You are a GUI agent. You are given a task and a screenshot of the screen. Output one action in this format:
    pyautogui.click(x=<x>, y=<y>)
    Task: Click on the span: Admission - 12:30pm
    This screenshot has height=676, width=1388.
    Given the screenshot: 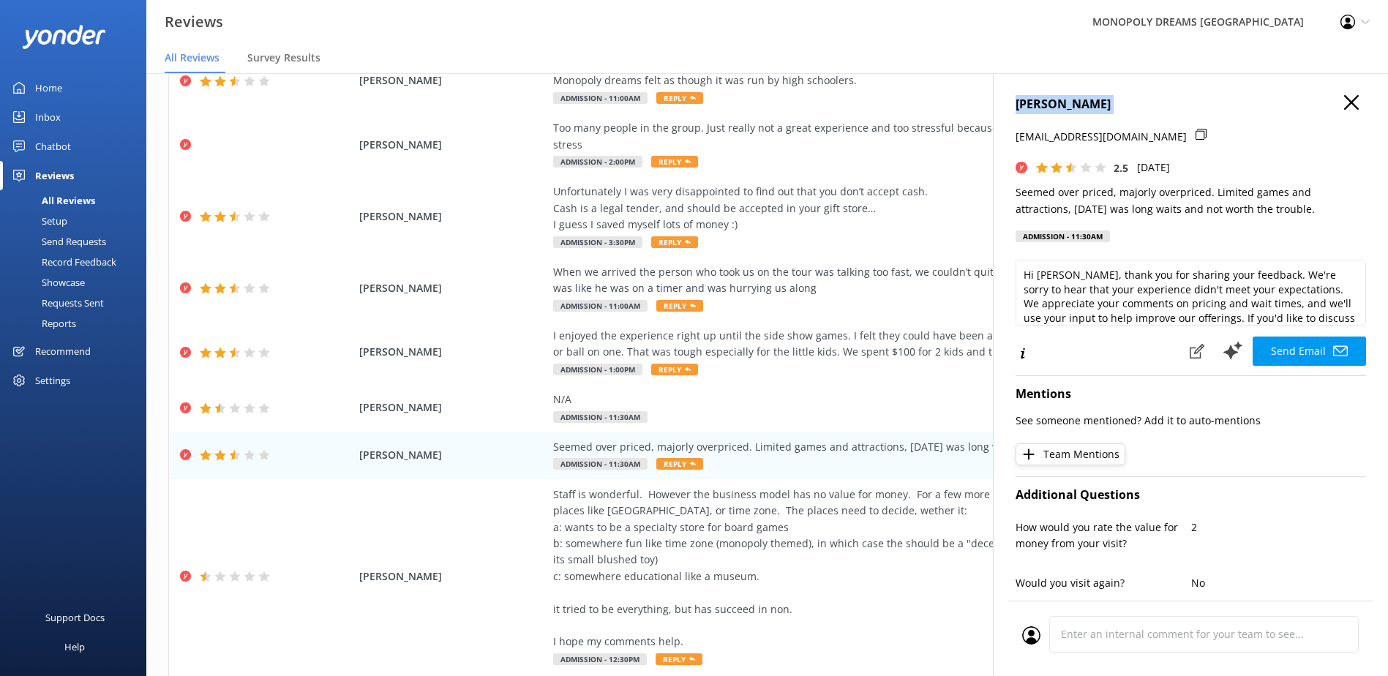 What is the action you would take?
    pyautogui.click(x=600, y=659)
    